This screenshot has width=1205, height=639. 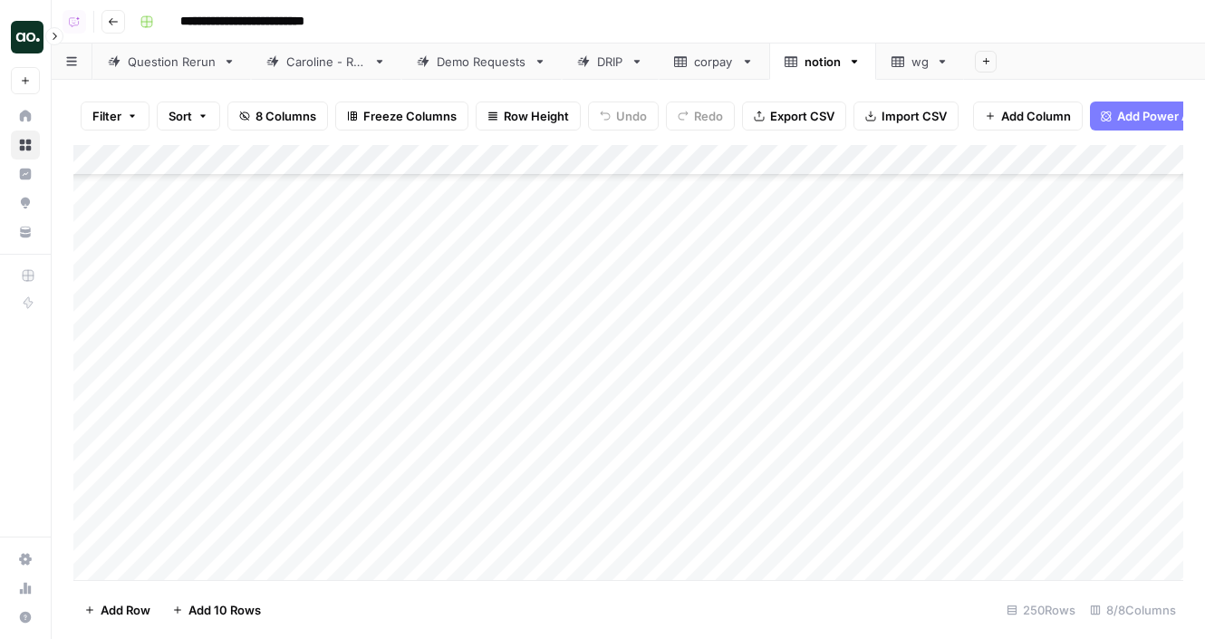 I want to click on div: 8/8 Columns, so click(x=1133, y=610).